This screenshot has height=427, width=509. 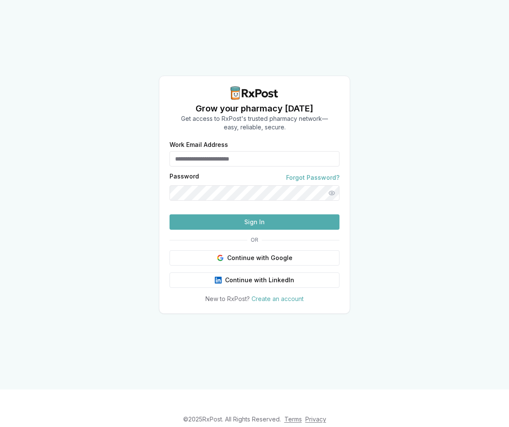 What do you see at coordinates (293, 419) in the screenshot?
I see `a: Terms` at bounding box center [293, 419].